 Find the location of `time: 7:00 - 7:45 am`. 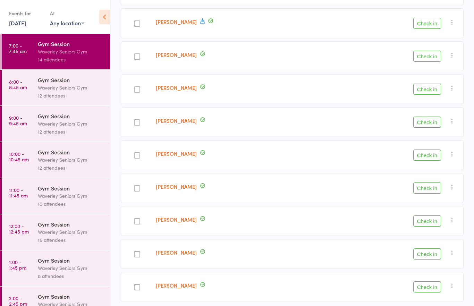

time: 7:00 - 7:45 am is located at coordinates (18, 48).